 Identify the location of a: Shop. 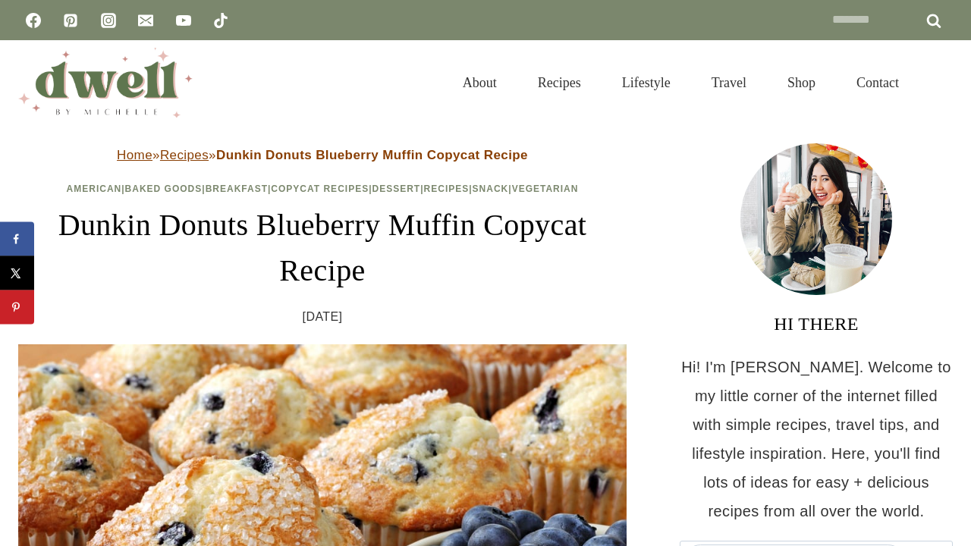
(801, 83).